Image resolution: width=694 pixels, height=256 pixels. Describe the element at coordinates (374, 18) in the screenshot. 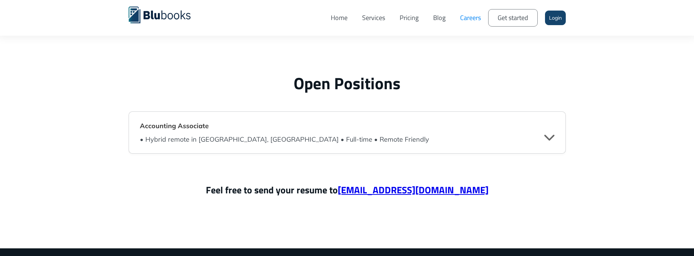

I see `a: Services` at that location.